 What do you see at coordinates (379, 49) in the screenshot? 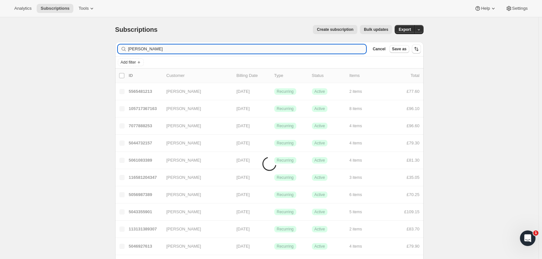
I see `button: Cancel` at bounding box center [379, 49].